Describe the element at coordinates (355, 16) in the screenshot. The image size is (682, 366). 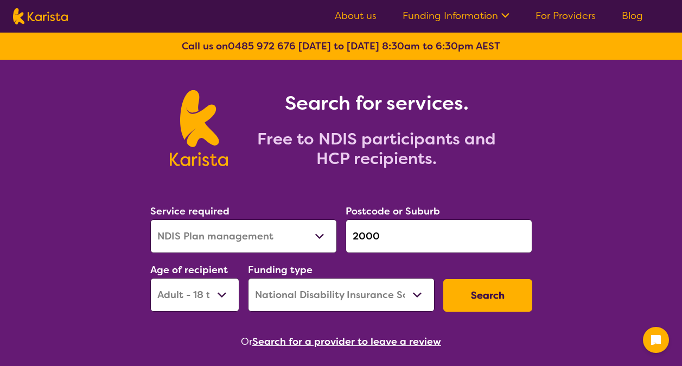
I see `a: About us` at that location.